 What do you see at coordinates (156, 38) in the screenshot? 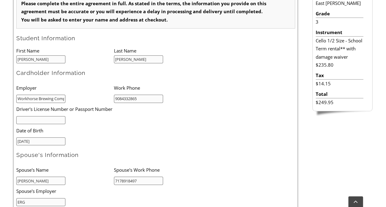
I see `h2: Student Information` at bounding box center [156, 38].